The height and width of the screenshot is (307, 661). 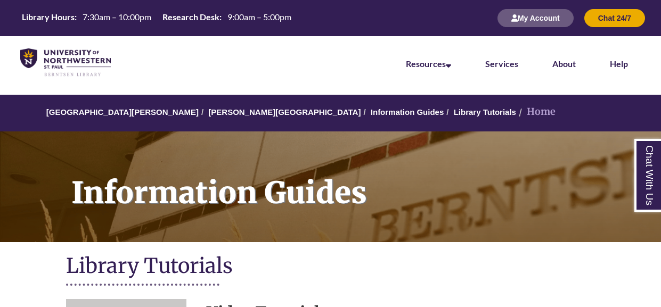 What do you see at coordinates (259, 17) in the screenshot?
I see `span: 9:00am – 5:00pm` at bounding box center [259, 17].